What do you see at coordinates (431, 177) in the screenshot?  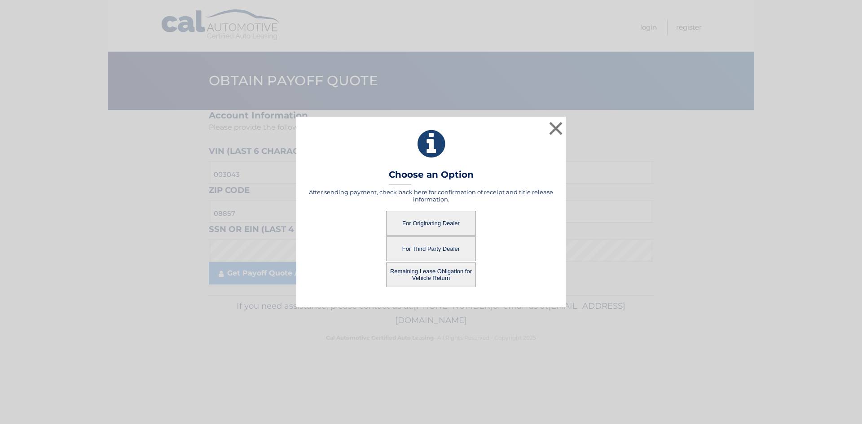 I see `h3: Choose an Option` at bounding box center [431, 177].